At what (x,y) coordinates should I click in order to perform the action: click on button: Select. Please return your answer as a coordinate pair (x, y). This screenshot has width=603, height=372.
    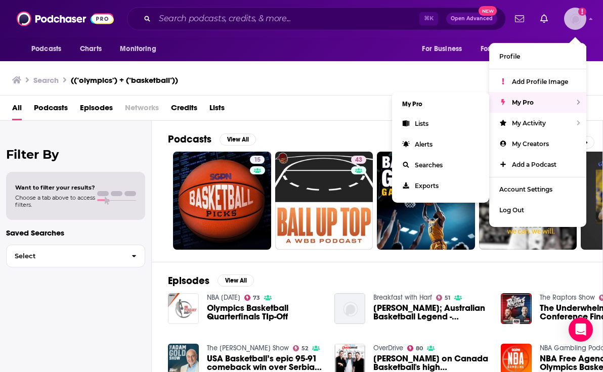
    Looking at the image, I should click on (75, 256).